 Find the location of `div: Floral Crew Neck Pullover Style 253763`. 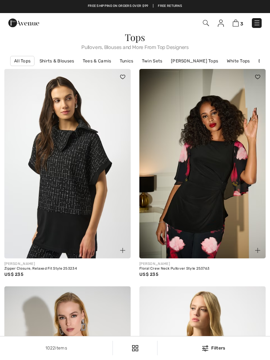

div: Floral Crew Neck Pullover Style 253763 is located at coordinates (202, 269).